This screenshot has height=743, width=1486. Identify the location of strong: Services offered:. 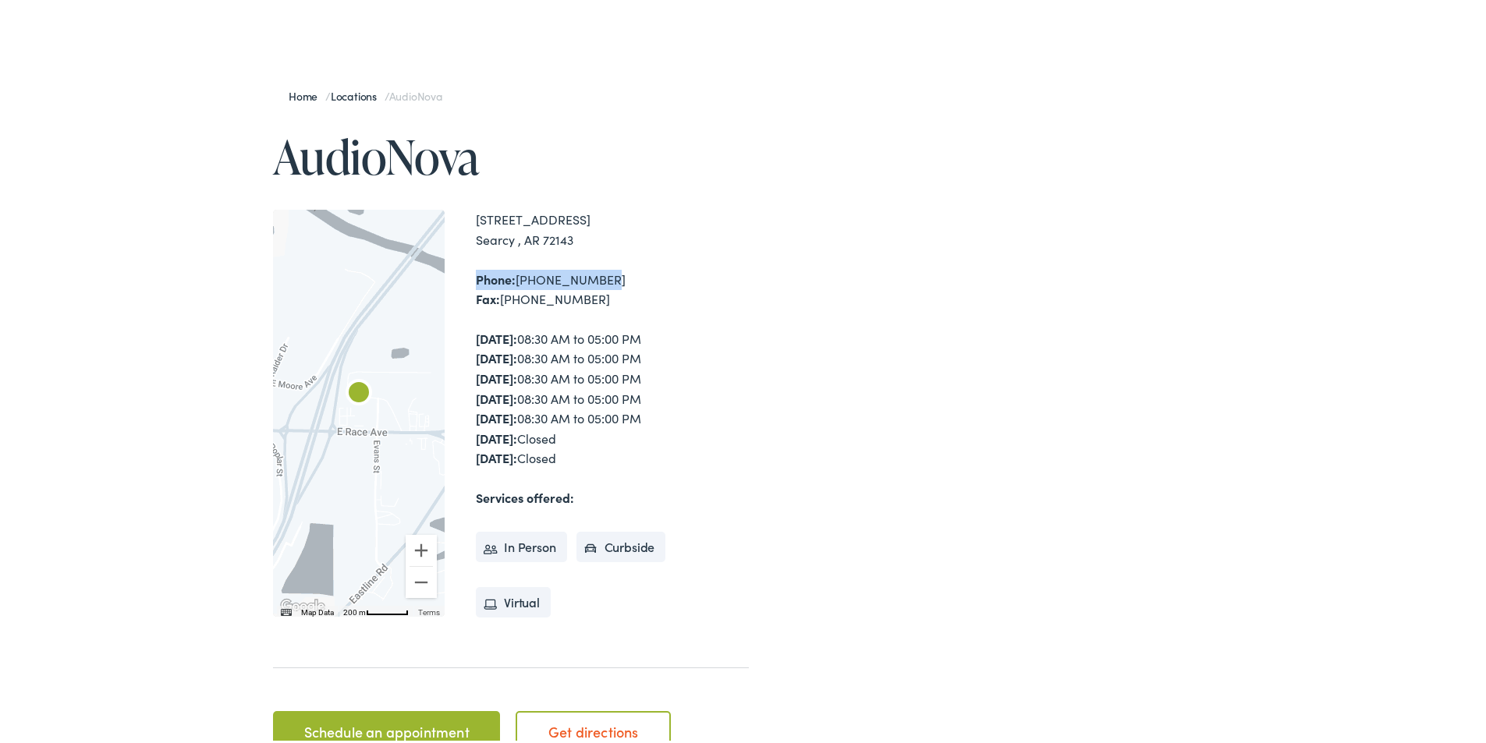
(525, 494).